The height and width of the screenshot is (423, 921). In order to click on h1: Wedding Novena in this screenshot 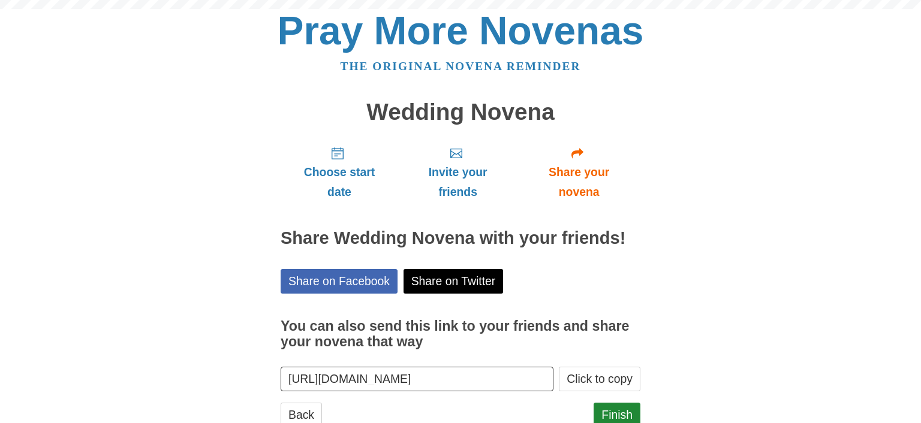, I will do `click(460, 112)`.